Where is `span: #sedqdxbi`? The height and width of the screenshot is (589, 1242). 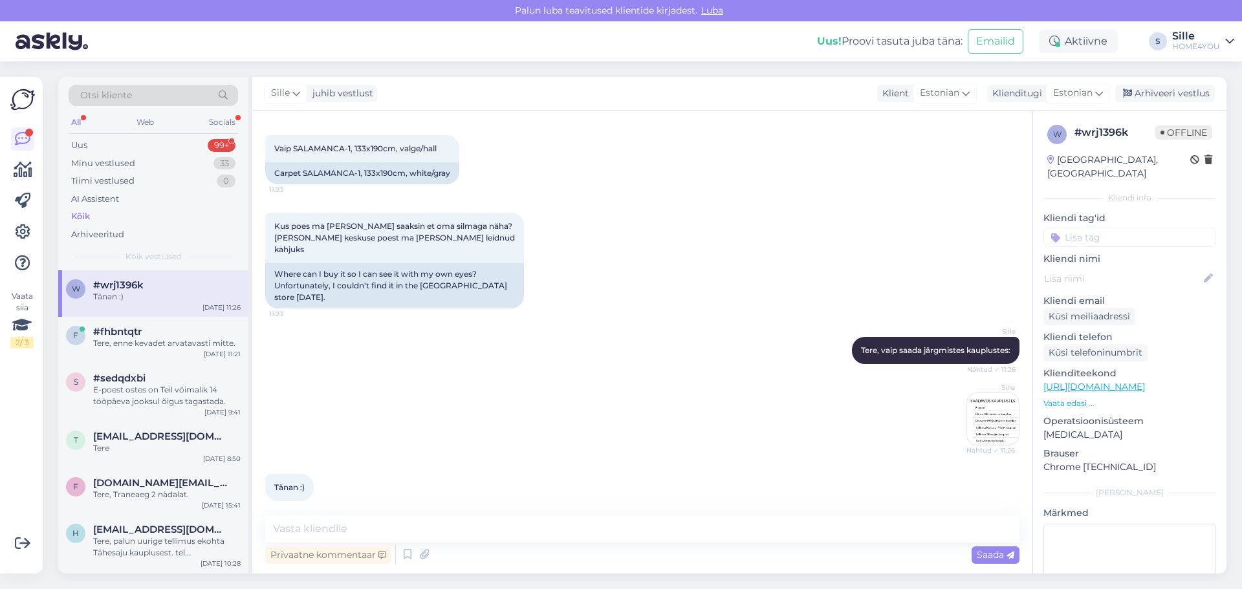
span: #sedqdxbi is located at coordinates (119, 378).